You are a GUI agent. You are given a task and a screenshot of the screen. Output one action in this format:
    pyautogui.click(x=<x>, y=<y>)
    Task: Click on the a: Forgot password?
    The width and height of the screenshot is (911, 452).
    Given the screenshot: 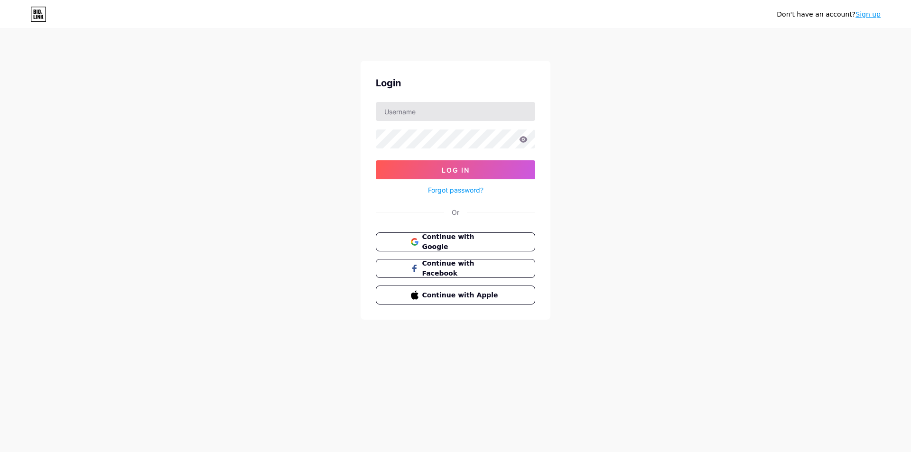 What is the action you would take?
    pyautogui.click(x=456, y=190)
    